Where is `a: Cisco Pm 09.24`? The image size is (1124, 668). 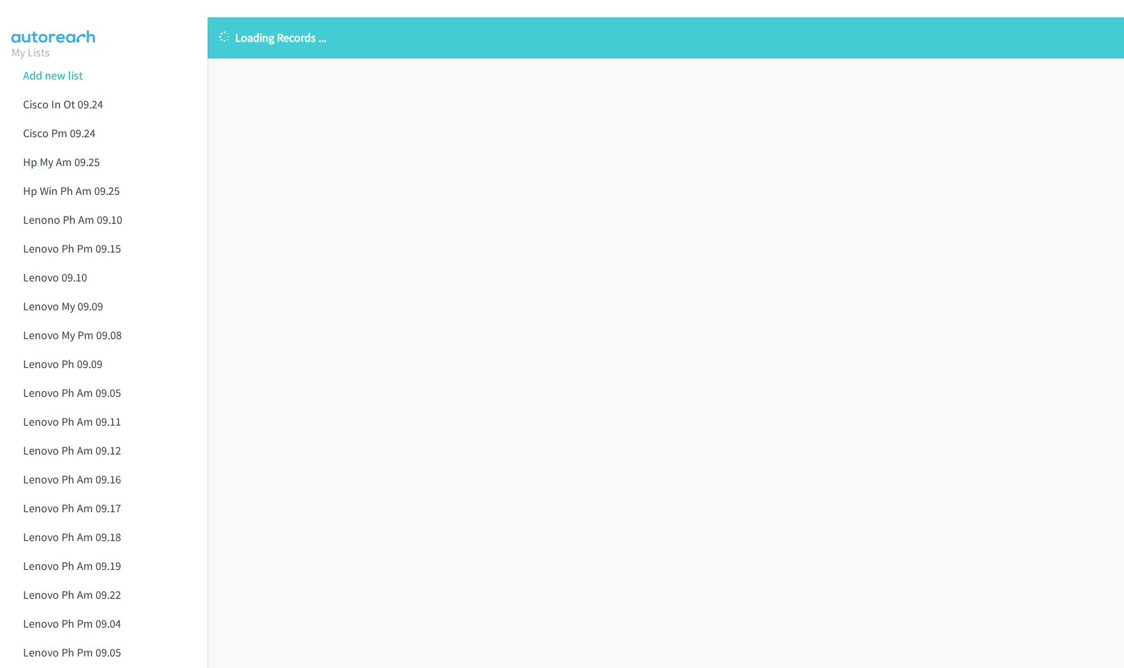 a: Cisco Pm 09.24 is located at coordinates (59, 133).